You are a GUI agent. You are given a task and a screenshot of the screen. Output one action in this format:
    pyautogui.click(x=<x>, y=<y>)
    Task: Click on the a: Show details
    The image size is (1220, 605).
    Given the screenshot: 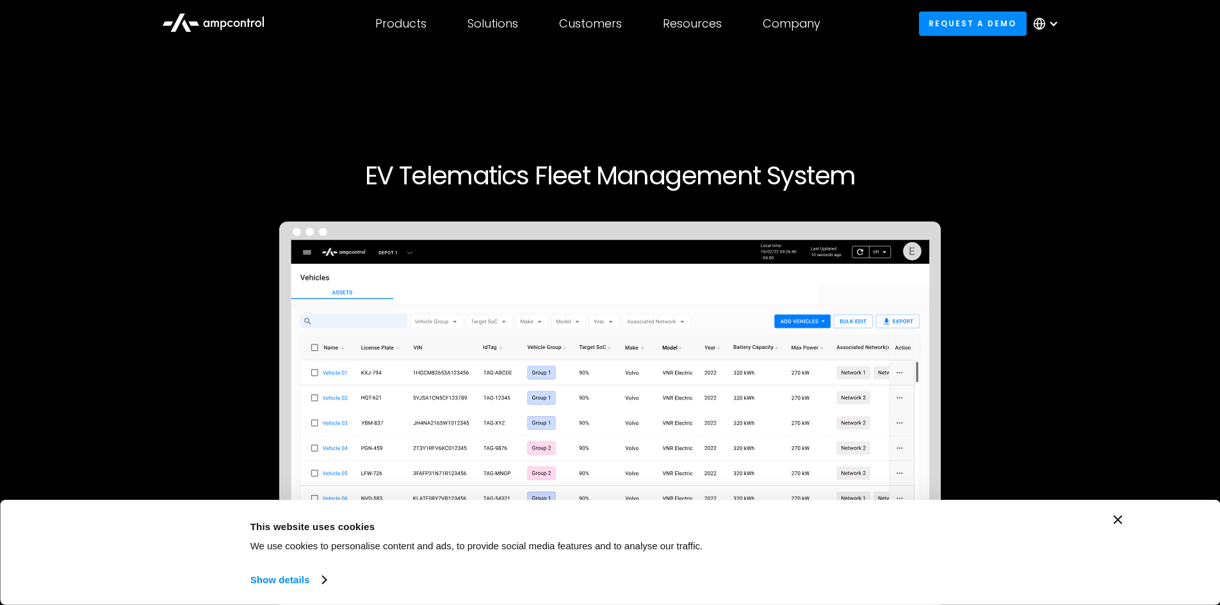 What is the action you would take?
    pyautogui.click(x=288, y=580)
    